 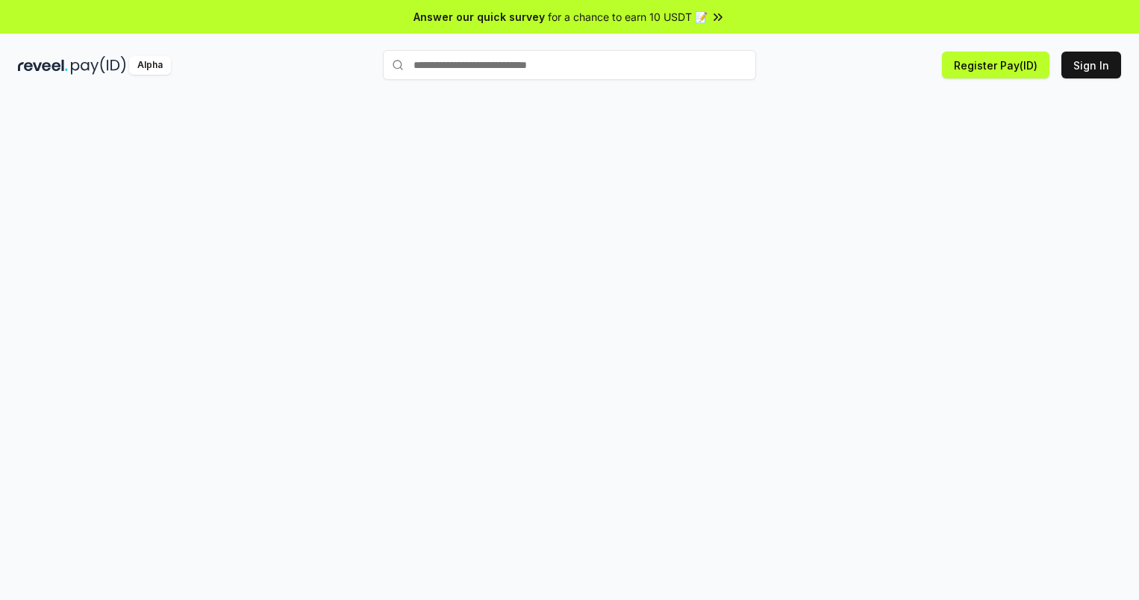 I want to click on button: Register Pay(ID), so click(x=996, y=65).